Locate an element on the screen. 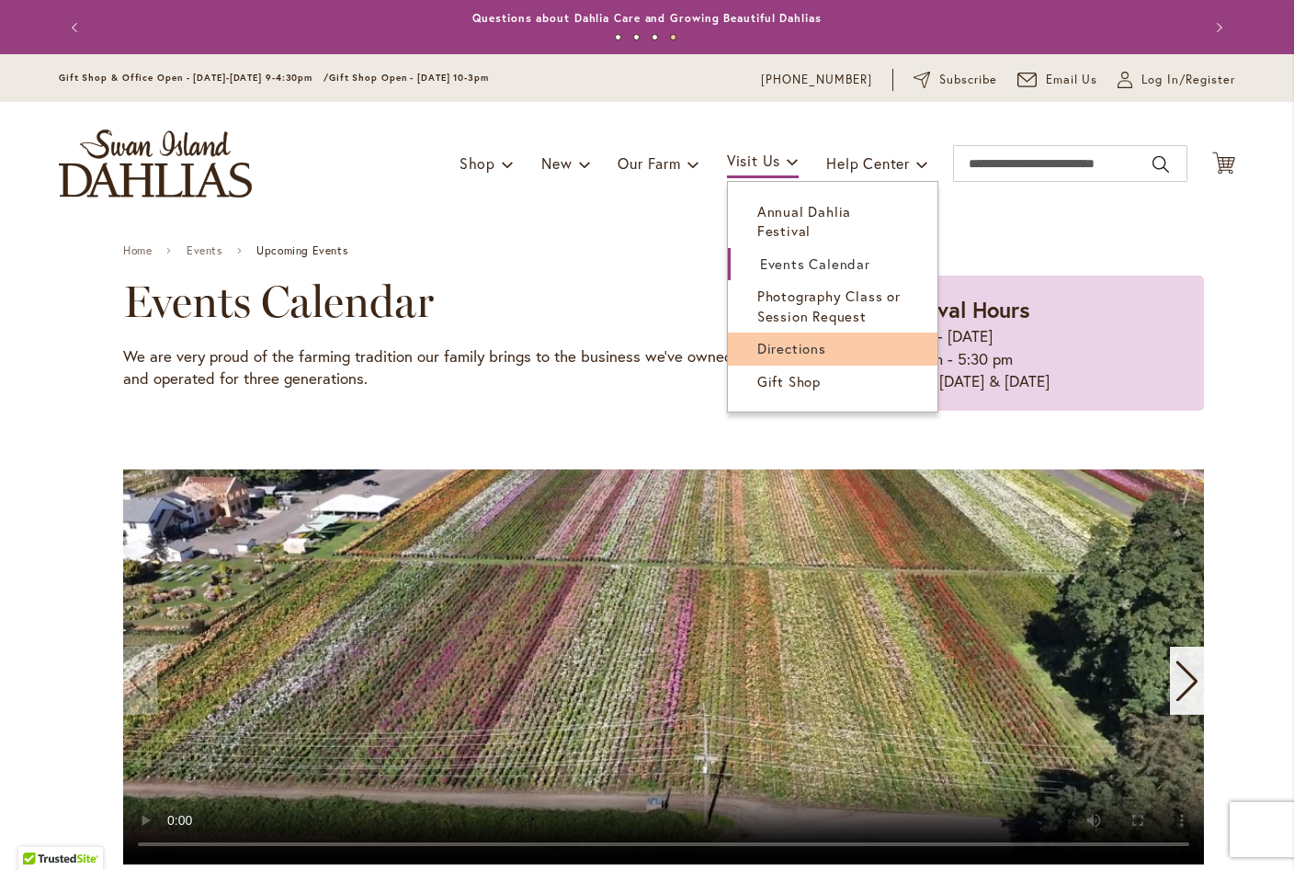 The height and width of the screenshot is (870, 1294). span: Annual Dahlia Festival is located at coordinates (804, 221).